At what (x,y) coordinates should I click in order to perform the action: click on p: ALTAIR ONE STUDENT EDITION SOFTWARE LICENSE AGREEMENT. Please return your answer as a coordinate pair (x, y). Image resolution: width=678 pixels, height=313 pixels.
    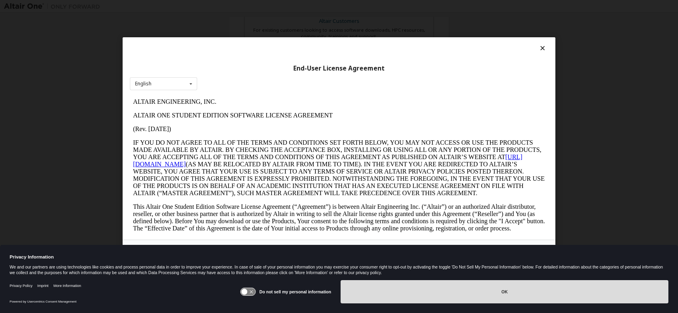
    Looking at the image, I should click on (209, 20).